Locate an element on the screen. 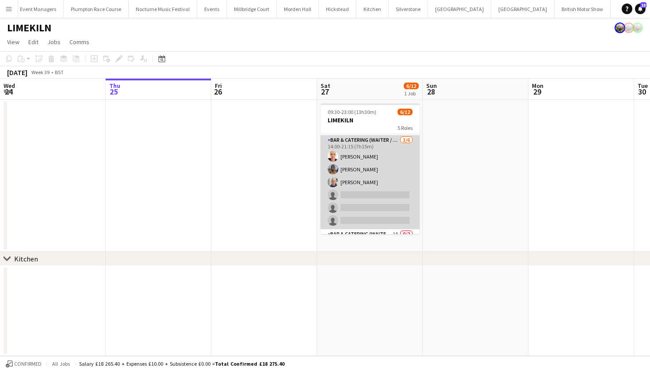 The width and height of the screenshot is (650, 371). span: 15 is located at coordinates (643, 5).